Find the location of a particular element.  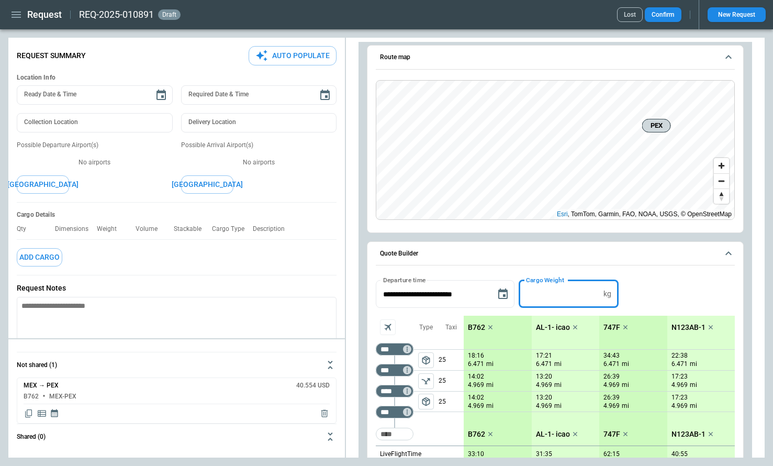

label: Departure time is located at coordinates (405, 279).